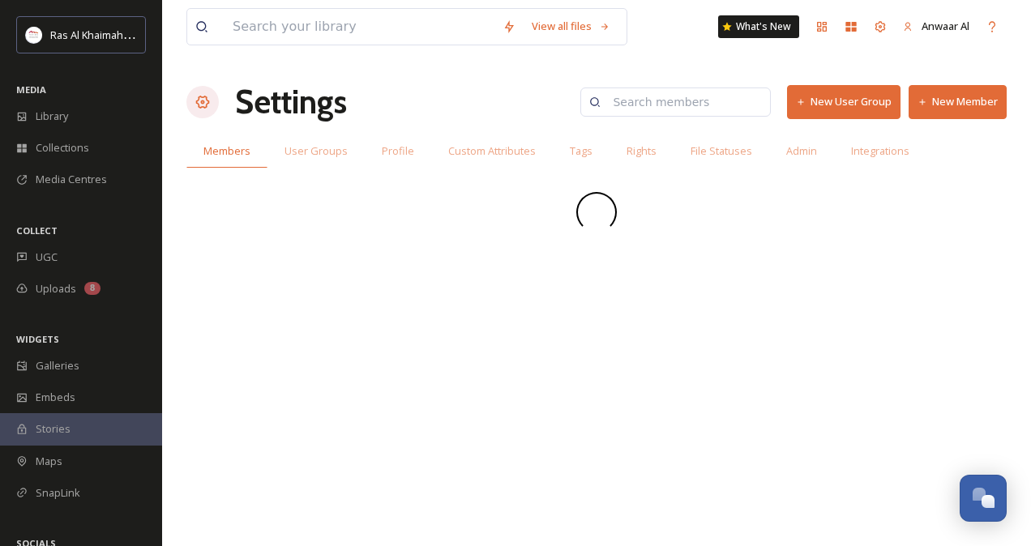 Image resolution: width=1031 pixels, height=546 pixels. I want to click on button: Open Chat, so click(983, 498).